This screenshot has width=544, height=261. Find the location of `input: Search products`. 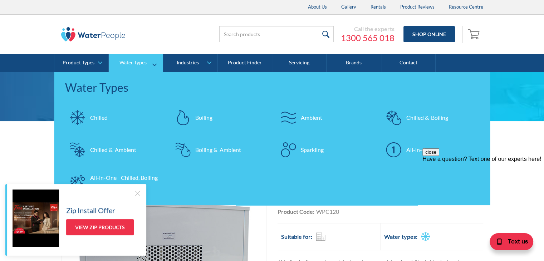

input: Search products is located at coordinates (277, 34).